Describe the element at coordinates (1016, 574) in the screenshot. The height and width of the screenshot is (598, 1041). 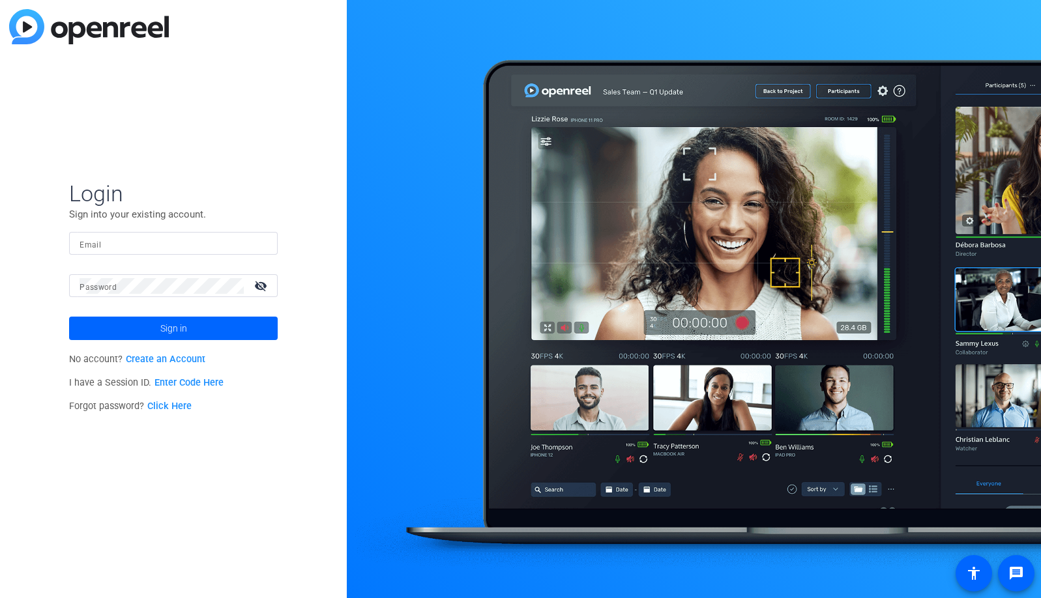
I see `mat-icon: message` at that location.